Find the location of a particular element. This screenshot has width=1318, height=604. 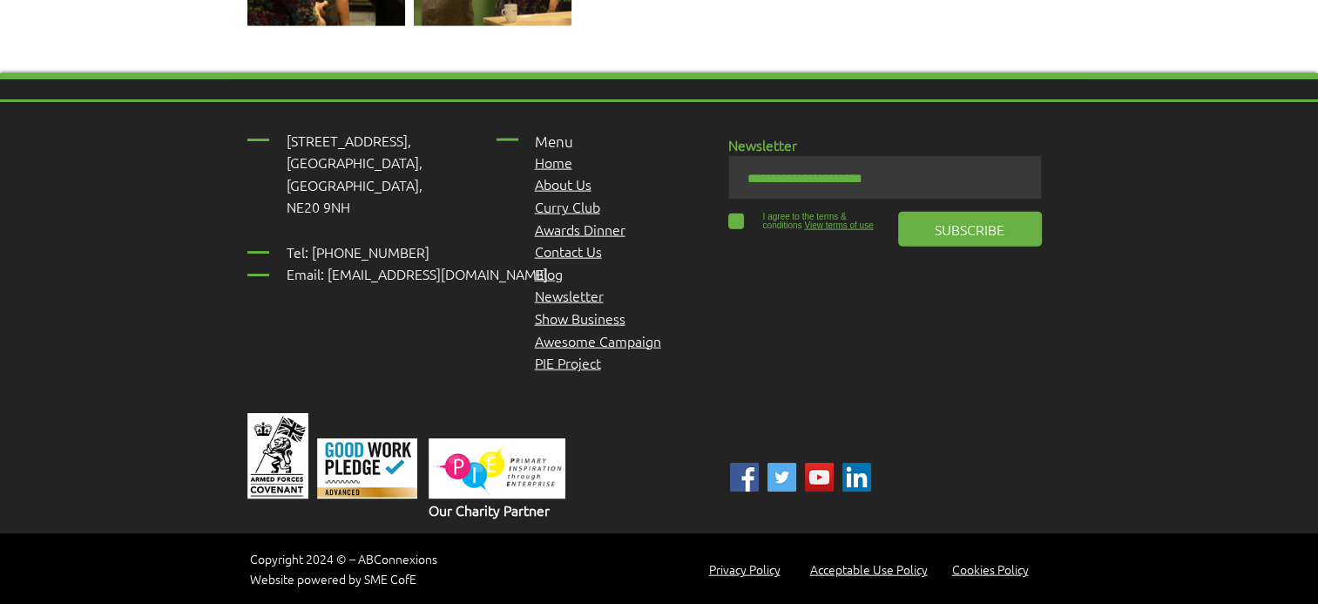

a: Blog is located at coordinates (549, 273).